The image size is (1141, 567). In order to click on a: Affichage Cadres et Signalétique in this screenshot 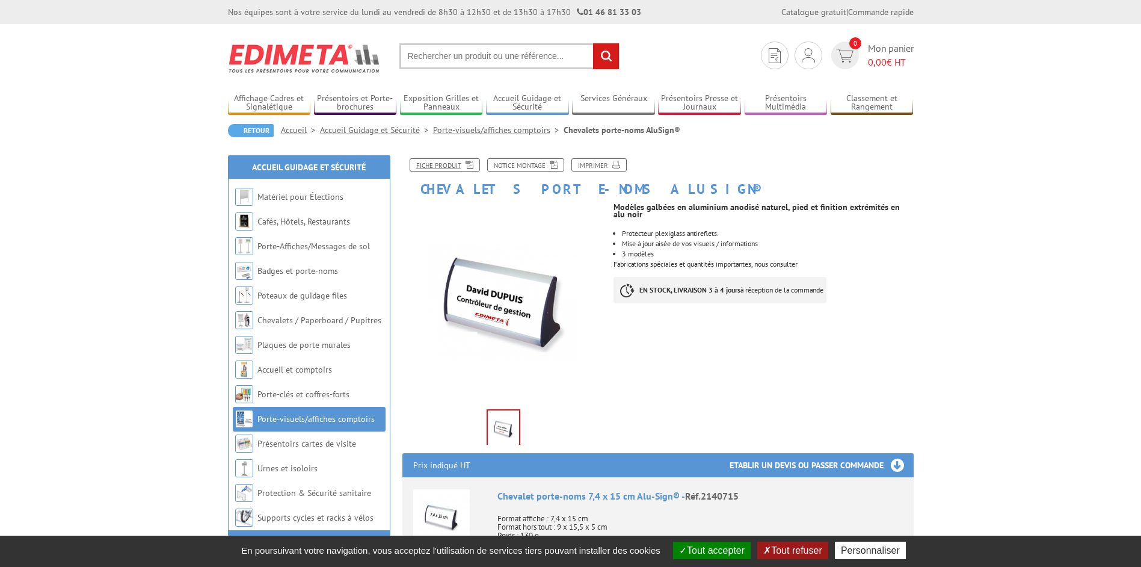, I will do `click(269, 103)`.